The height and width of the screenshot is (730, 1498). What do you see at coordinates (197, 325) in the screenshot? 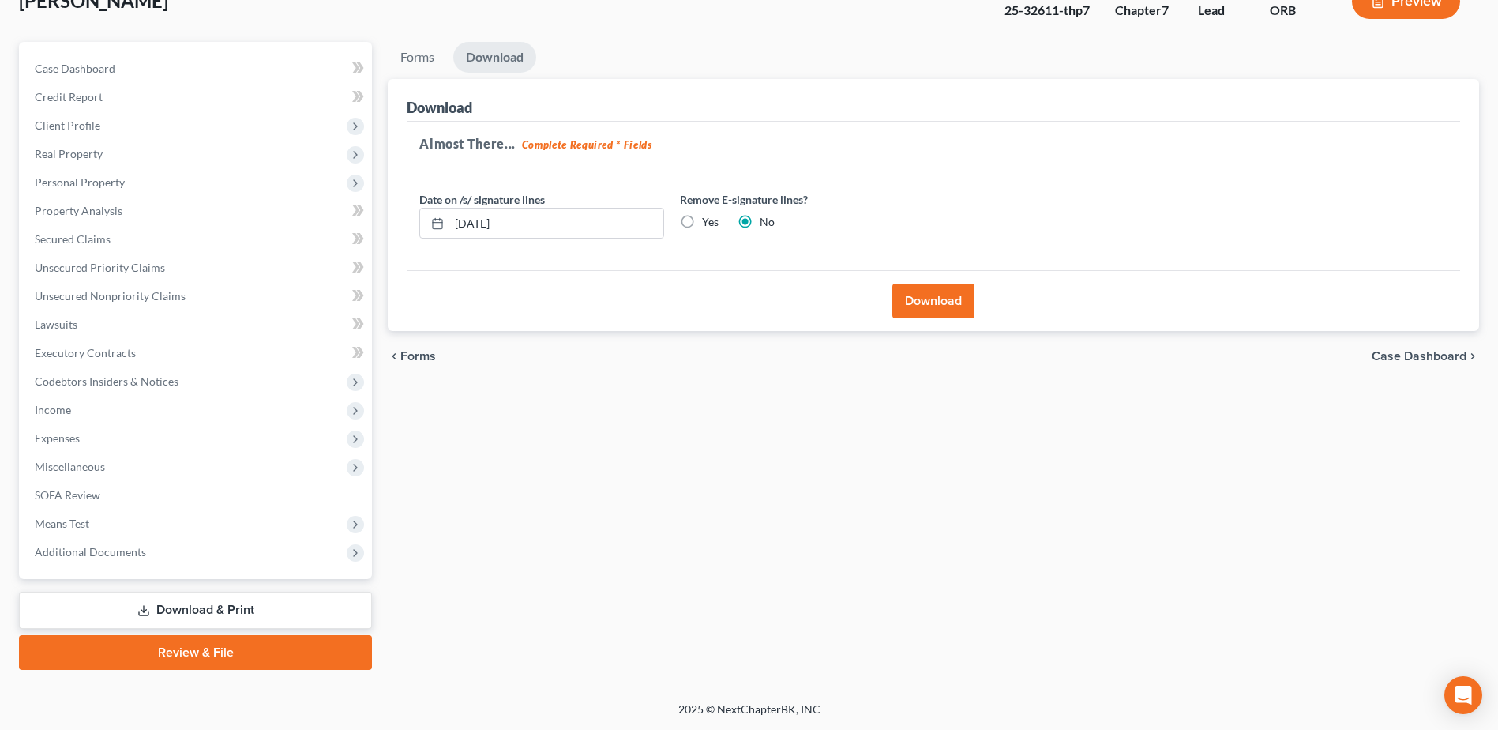
I see `a: Lawsuits` at bounding box center [197, 325].